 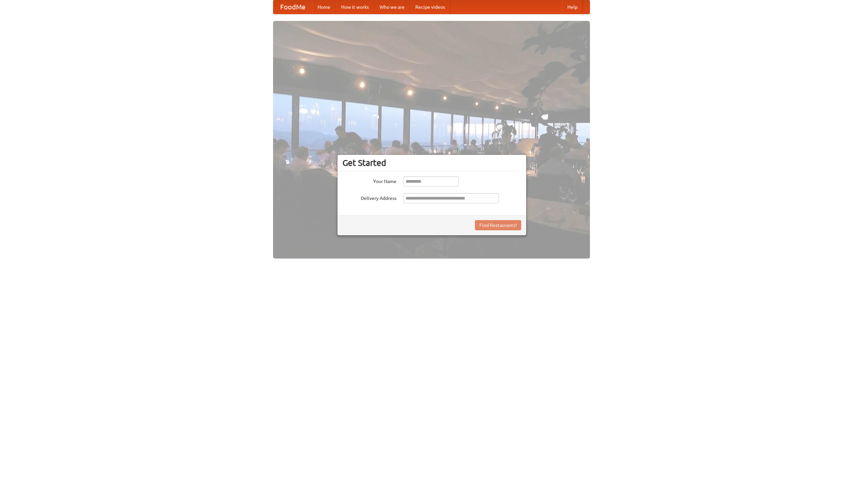 I want to click on a: How it works, so click(x=355, y=7).